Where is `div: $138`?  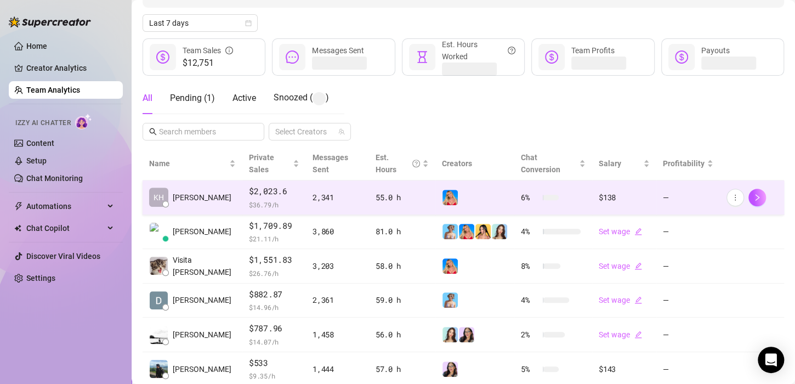 div: $138 is located at coordinates (624, 197).